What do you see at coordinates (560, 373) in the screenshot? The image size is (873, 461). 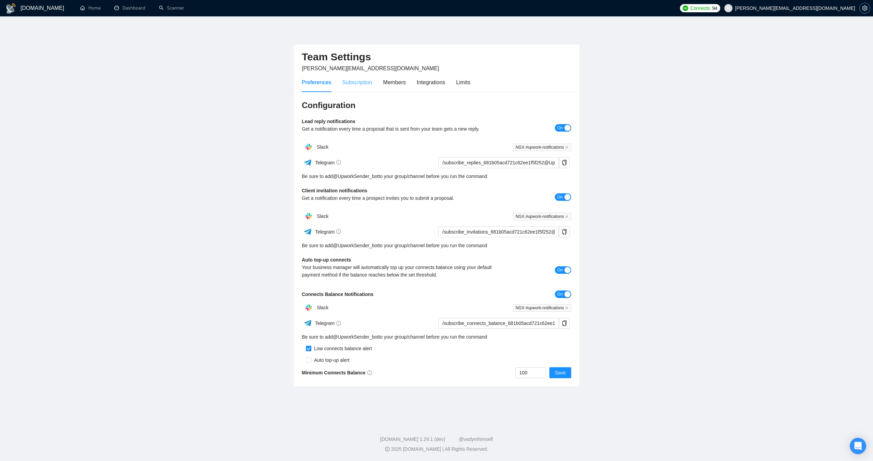 I see `button: Save` at bounding box center [560, 373].